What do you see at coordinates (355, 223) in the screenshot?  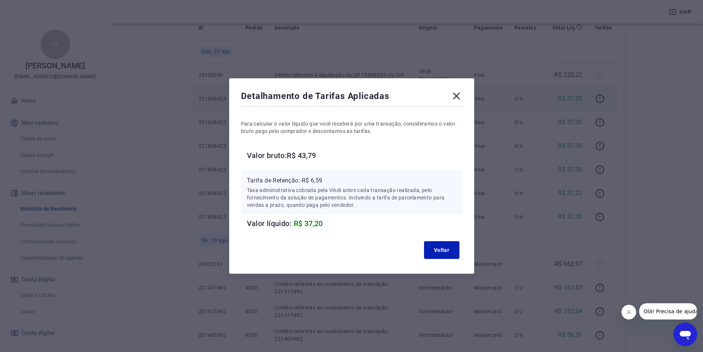 I see `h6: Valor líquido:` at bounding box center [355, 223].